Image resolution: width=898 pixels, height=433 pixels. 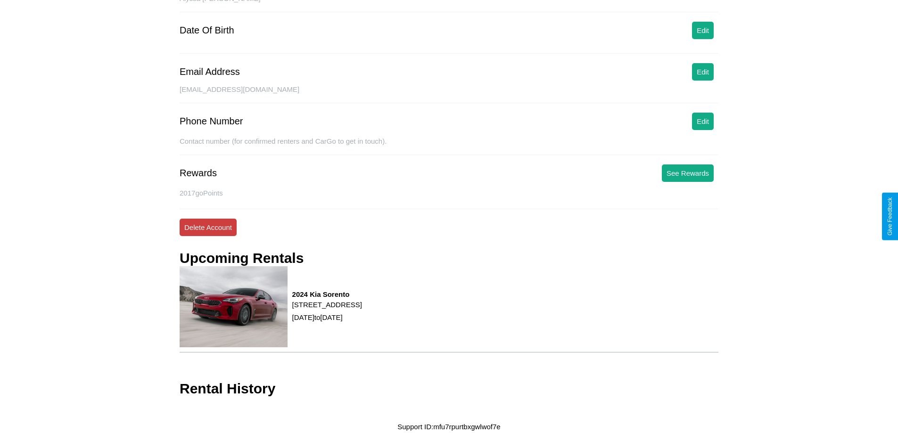 I want to click on h3: 2024 Kia Sorento, so click(x=327, y=294).